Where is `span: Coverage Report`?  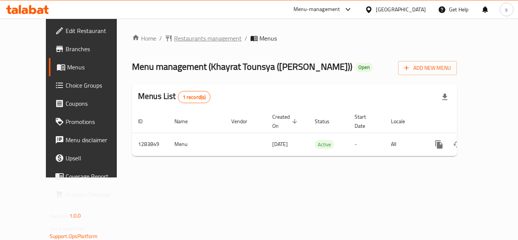
span: Coverage Report is located at coordinates (96, 176).